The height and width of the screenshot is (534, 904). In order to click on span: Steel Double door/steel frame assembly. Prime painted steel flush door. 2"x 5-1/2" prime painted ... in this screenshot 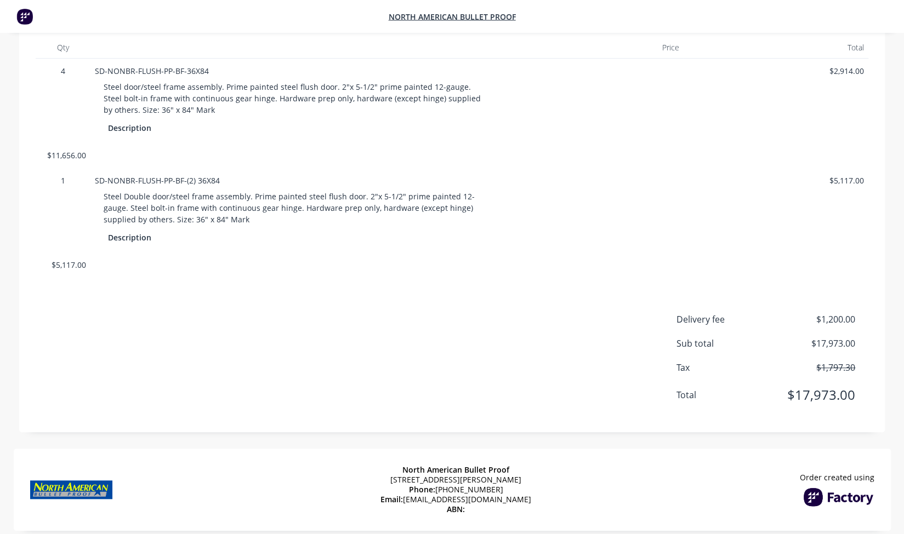, I will do `click(289, 208)`.